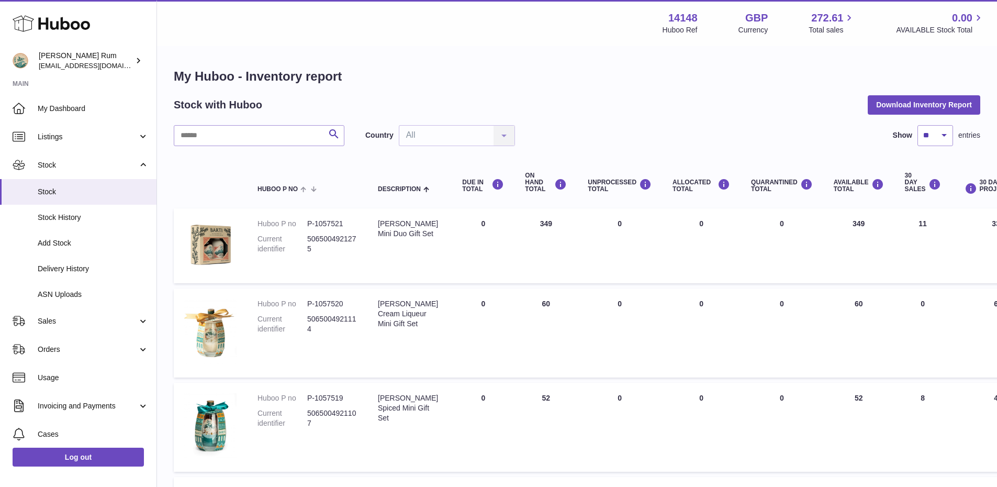  What do you see at coordinates (922, 183) in the screenshot?
I see `div: 30 DAY SALES` at bounding box center [922, 183].